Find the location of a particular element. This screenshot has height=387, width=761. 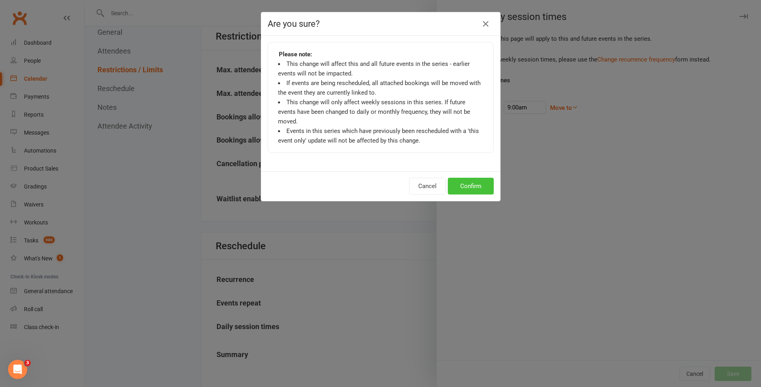

li: If events are being rescheduled, all attached bookings will be moved with the event they are curr... is located at coordinates (381, 88).